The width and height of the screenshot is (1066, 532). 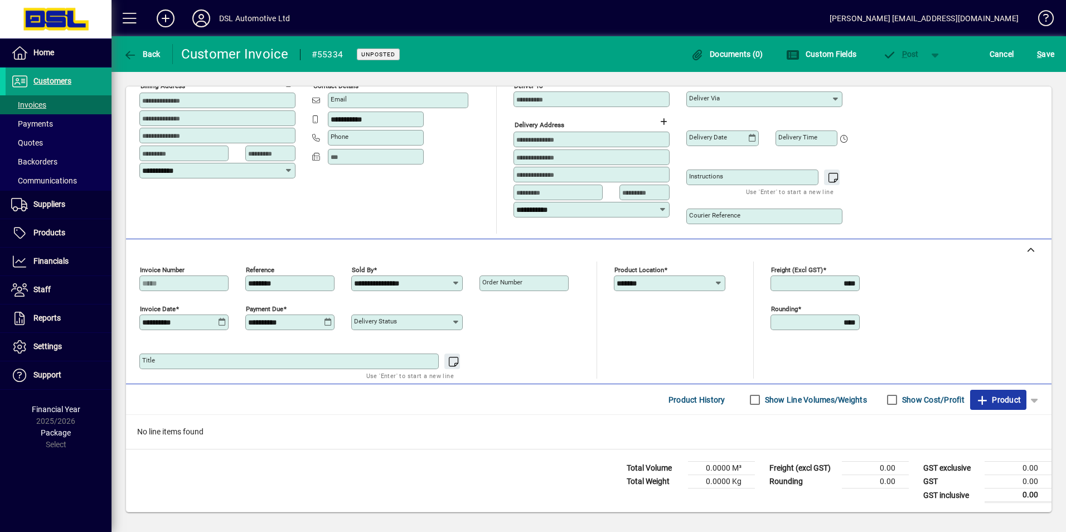 I want to click on button: Save, so click(x=1045, y=54).